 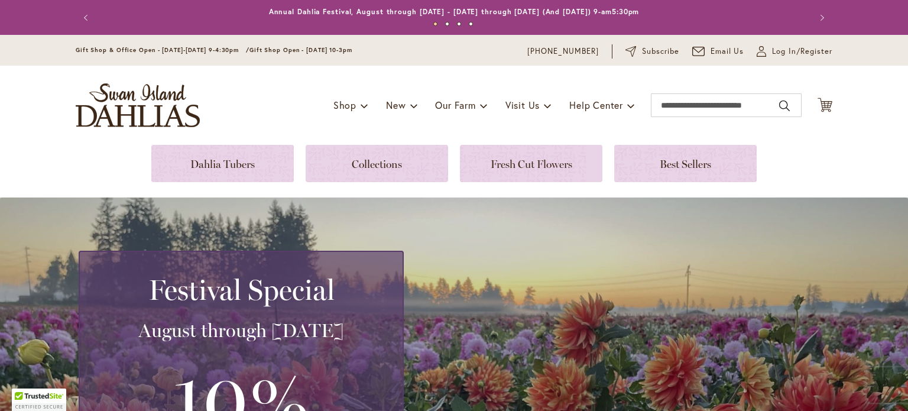 I want to click on h2: Festival Special, so click(x=241, y=290).